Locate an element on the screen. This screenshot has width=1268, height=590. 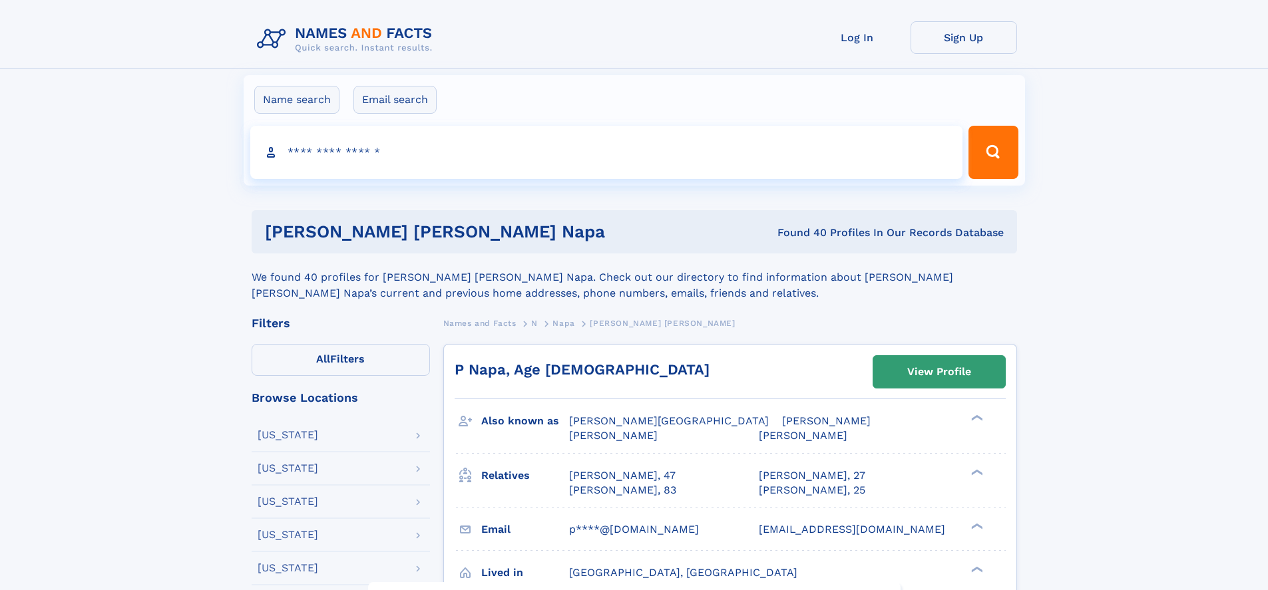
span: Napa is located at coordinates (563, 323).